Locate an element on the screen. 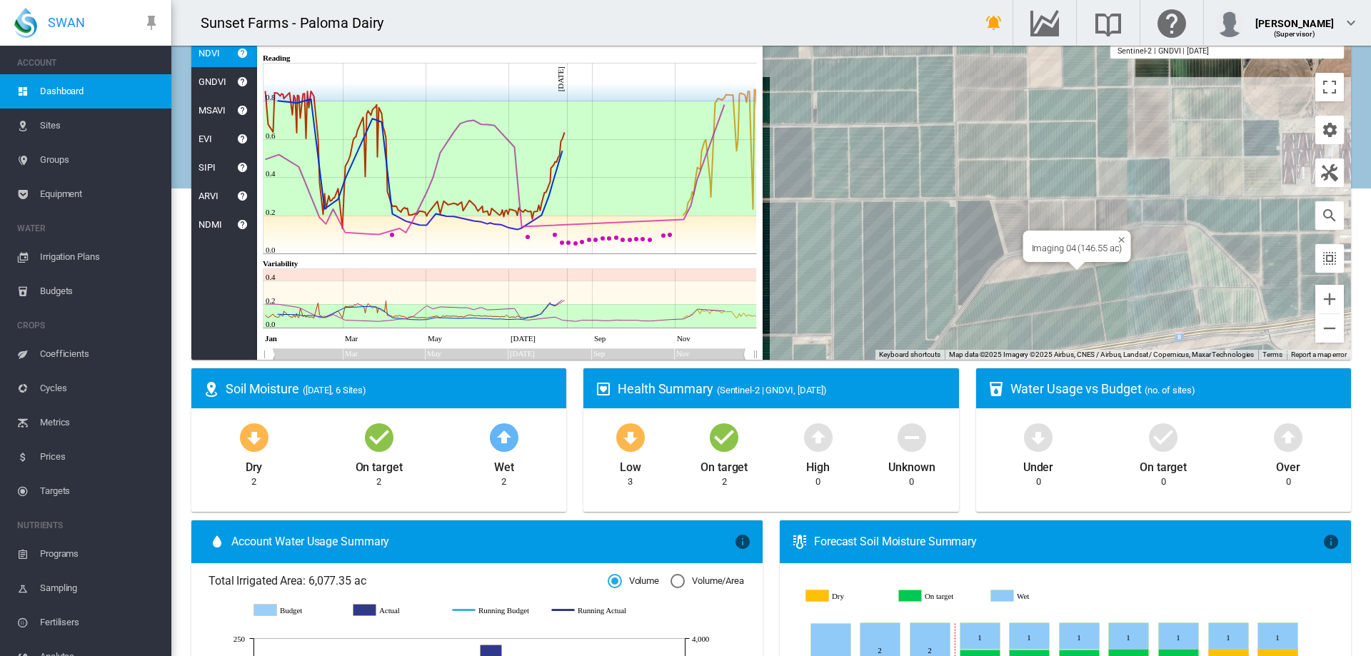 The image size is (1371, 656). span: CROPS is located at coordinates (89, 326).